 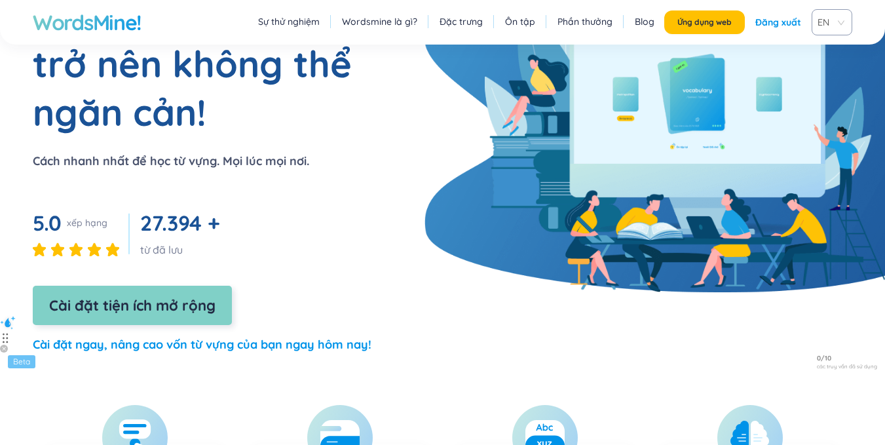 I want to click on font: Sự thử nghiệm, so click(x=289, y=22).